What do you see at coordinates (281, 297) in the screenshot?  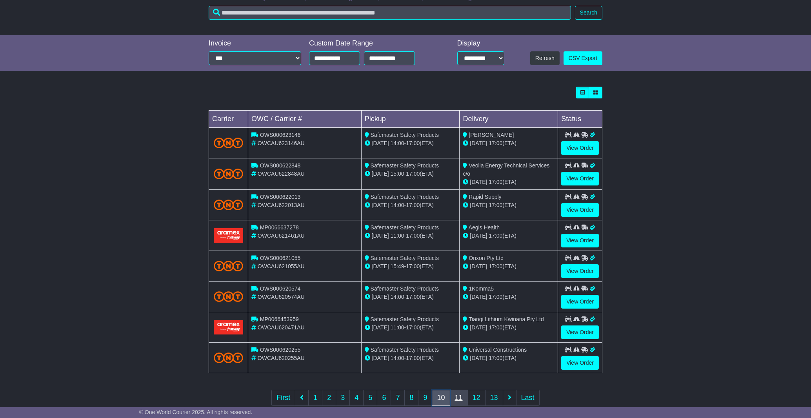 I see `span: OWCAU620574AU` at bounding box center [281, 297].